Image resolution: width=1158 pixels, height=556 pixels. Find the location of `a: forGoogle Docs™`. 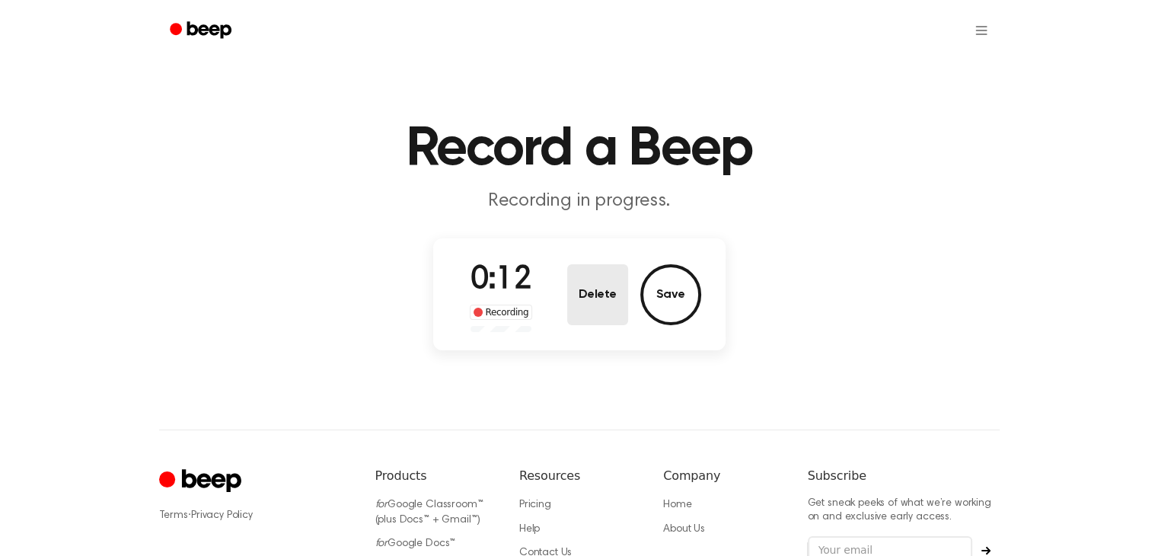

a: forGoogle Docs™ is located at coordinates (416, 544).